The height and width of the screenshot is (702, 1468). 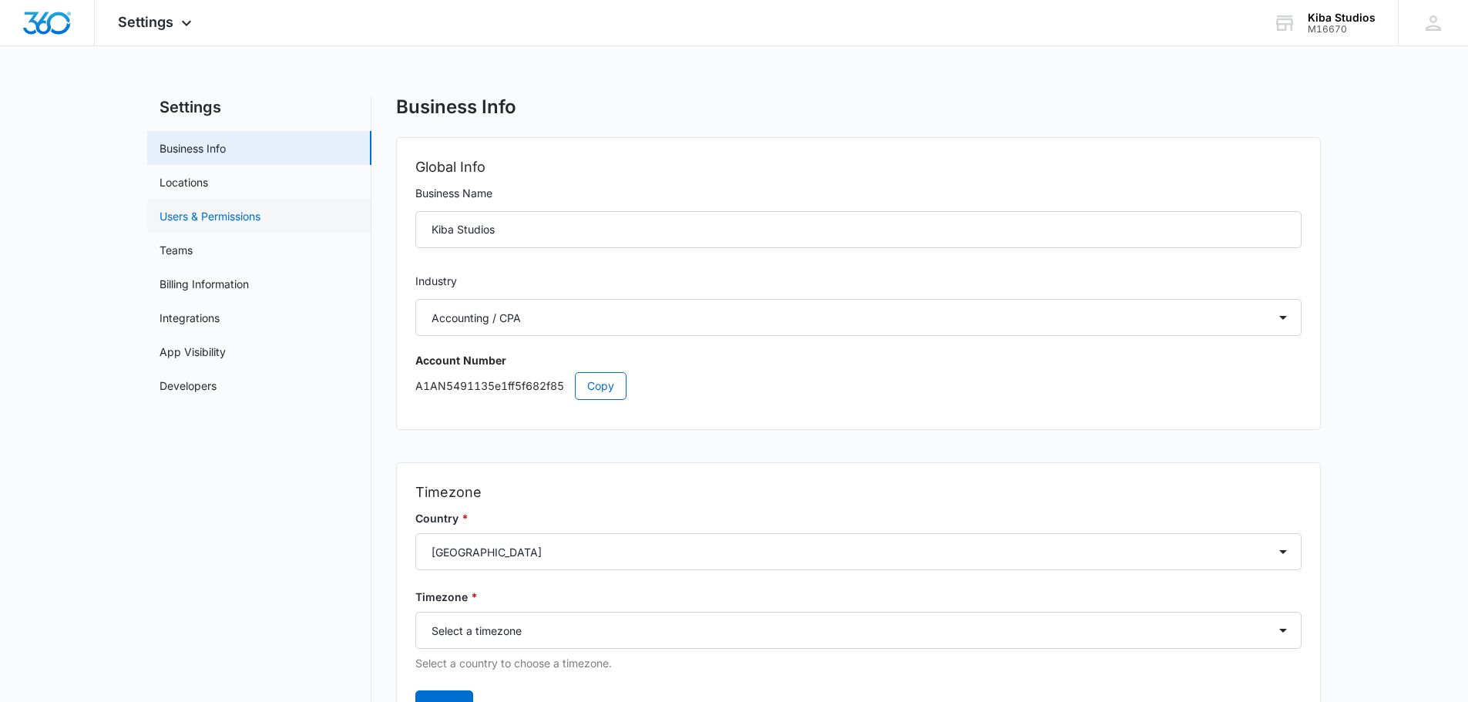 I want to click on p: Select a country to choose a timezone., so click(x=859, y=664).